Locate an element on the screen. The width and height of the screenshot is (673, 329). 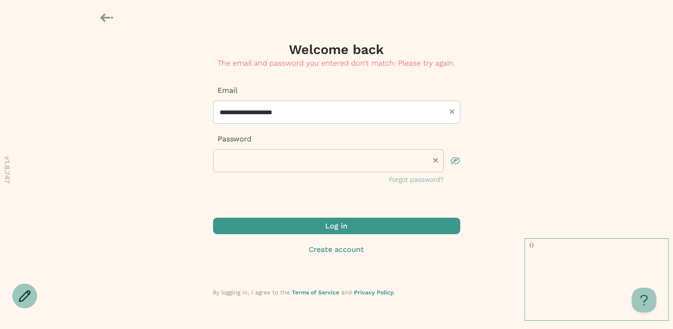
p: Create account is located at coordinates (337, 250).